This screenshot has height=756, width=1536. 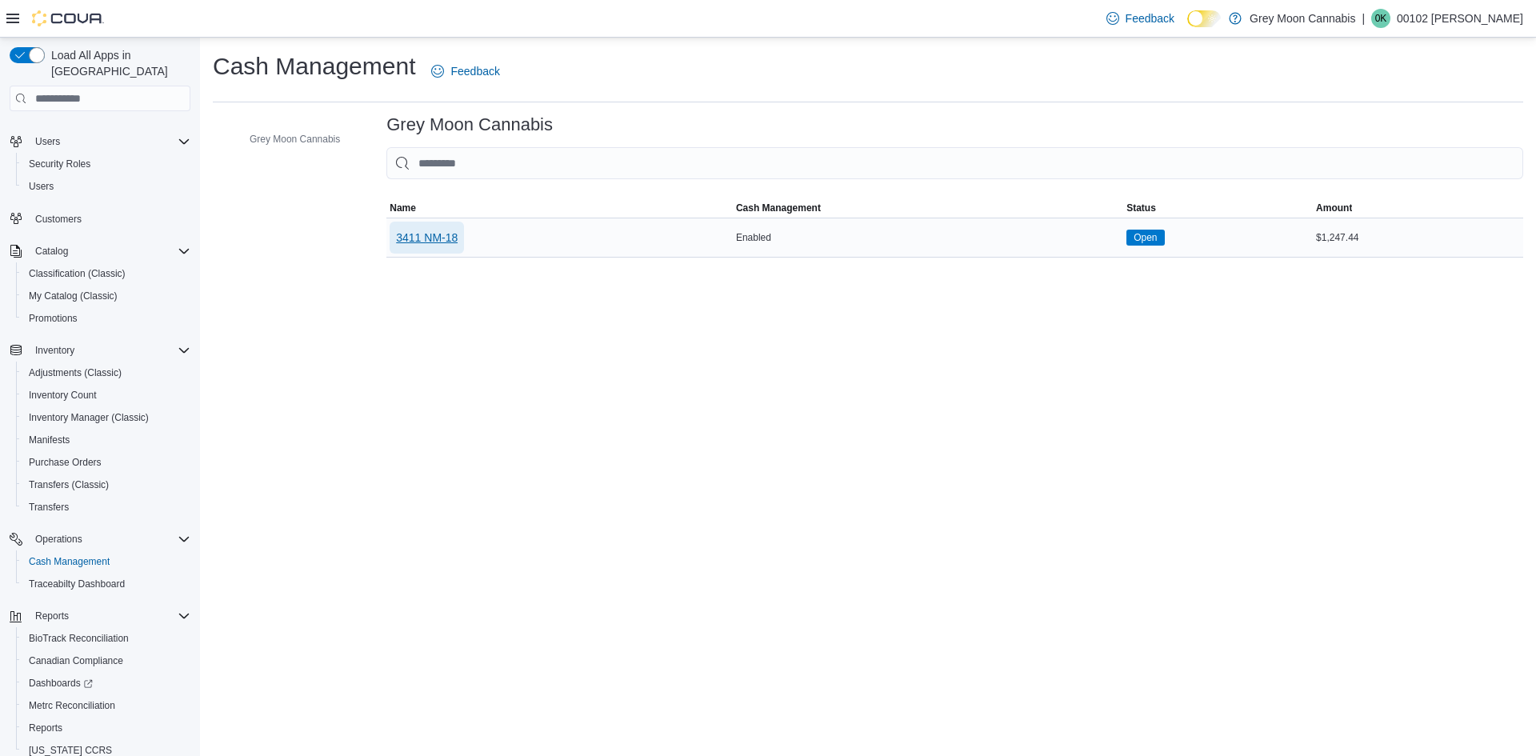 What do you see at coordinates (41, 186) in the screenshot?
I see `a: Users` at bounding box center [41, 186].